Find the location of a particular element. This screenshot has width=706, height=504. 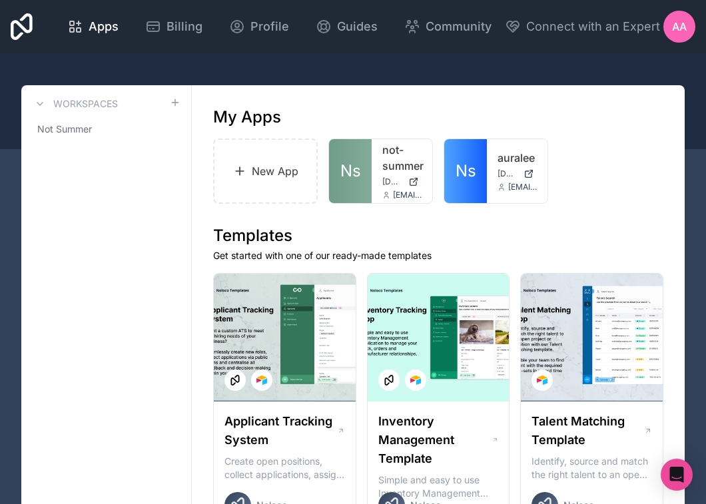

a: Guides is located at coordinates (346, 27).